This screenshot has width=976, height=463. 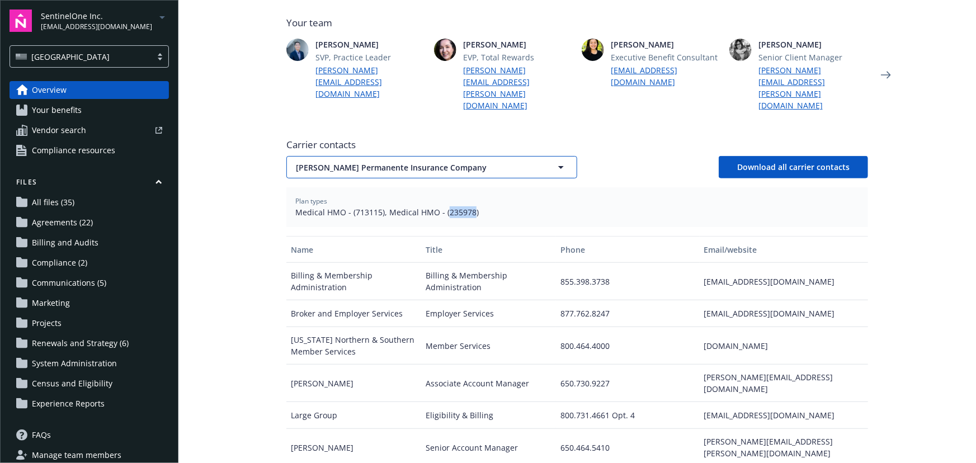 I want to click on a: System Administration, so click(x=89, y=364).